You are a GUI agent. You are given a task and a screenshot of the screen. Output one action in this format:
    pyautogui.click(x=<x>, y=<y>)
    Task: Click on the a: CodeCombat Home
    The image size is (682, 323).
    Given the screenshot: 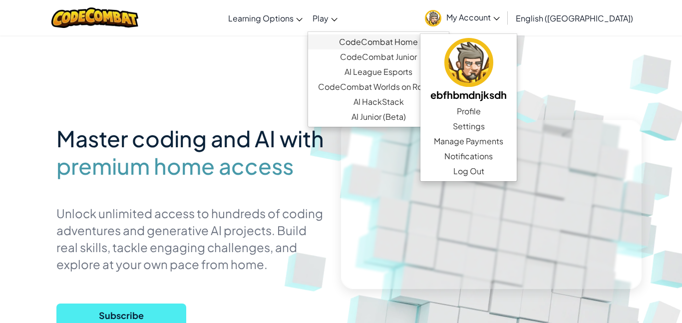 What is the action you would take?
    pyautogui.click(x=378, y=42)
    